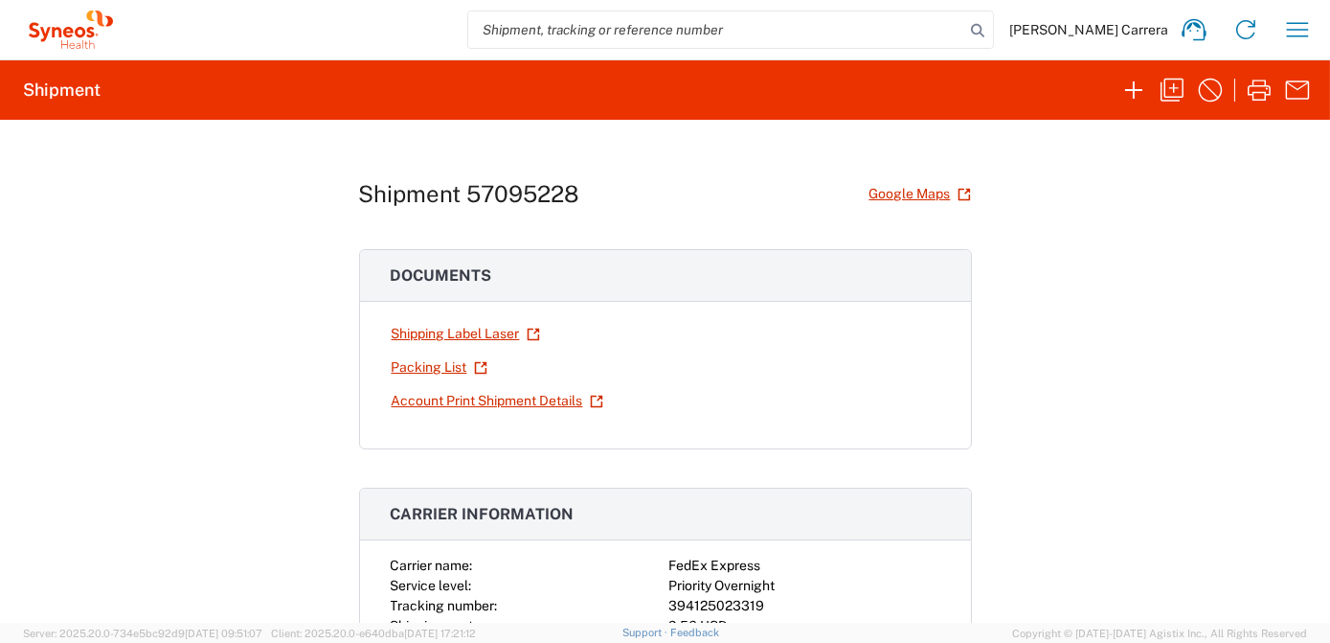  What do you see at coordinates (920, 193) in the screenshot?
I see `a: Google Maps` at bounding box center [920, 193].